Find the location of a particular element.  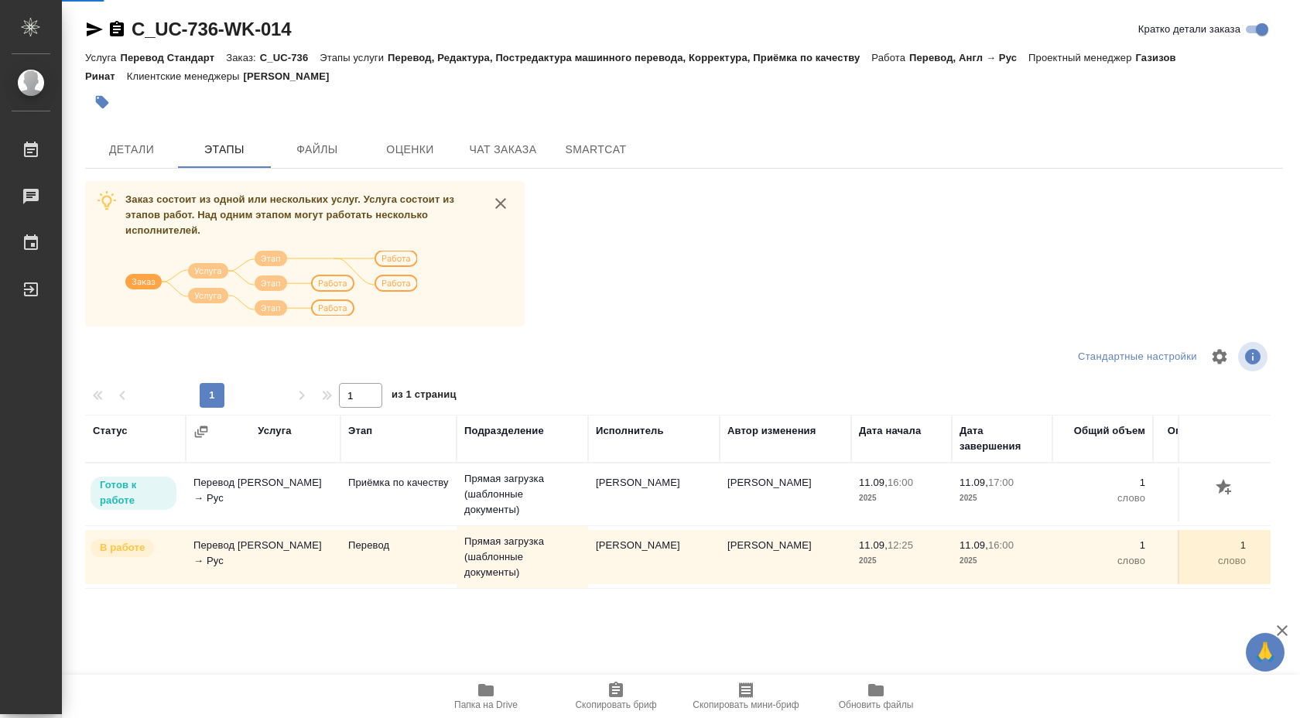

p: Перевод, Англ → Рус is located at coordinates (969, 57).